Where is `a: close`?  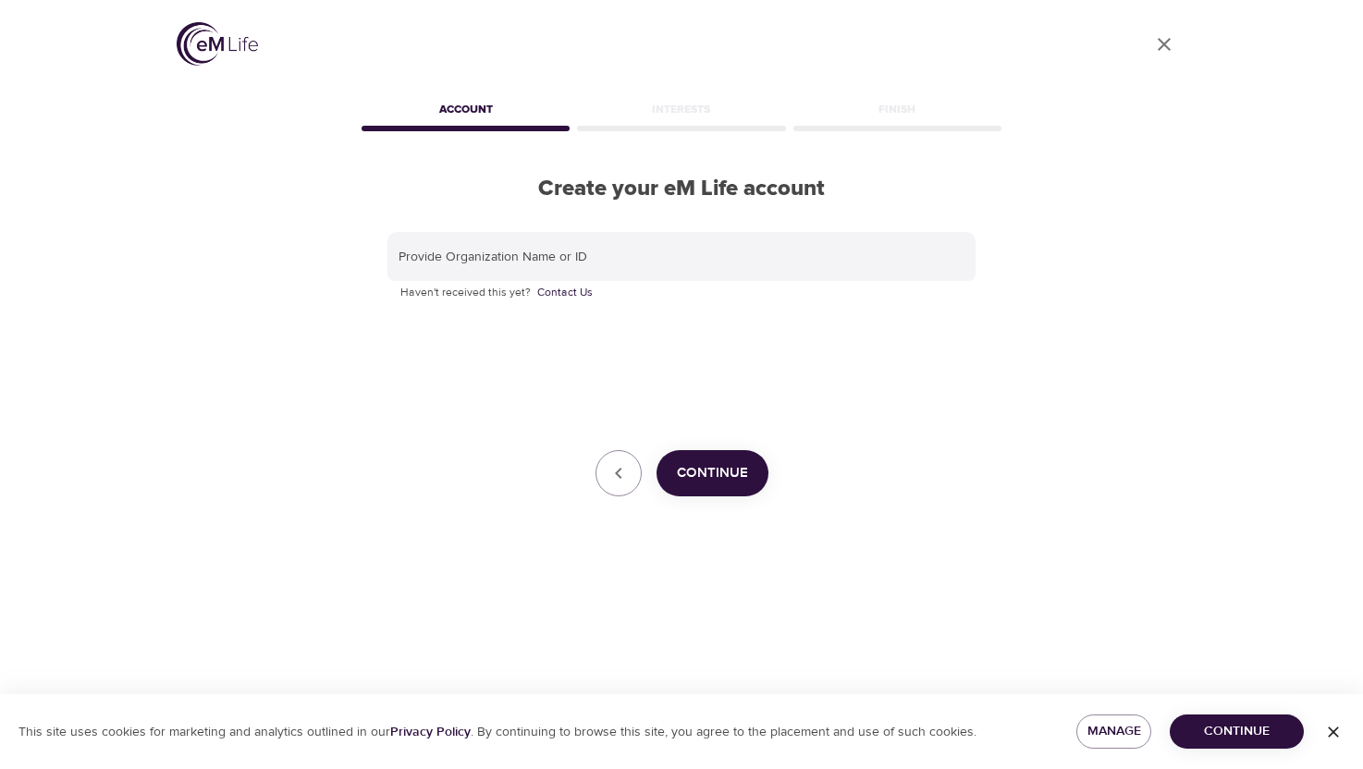
a: close is located at coordinates (1164, 44).